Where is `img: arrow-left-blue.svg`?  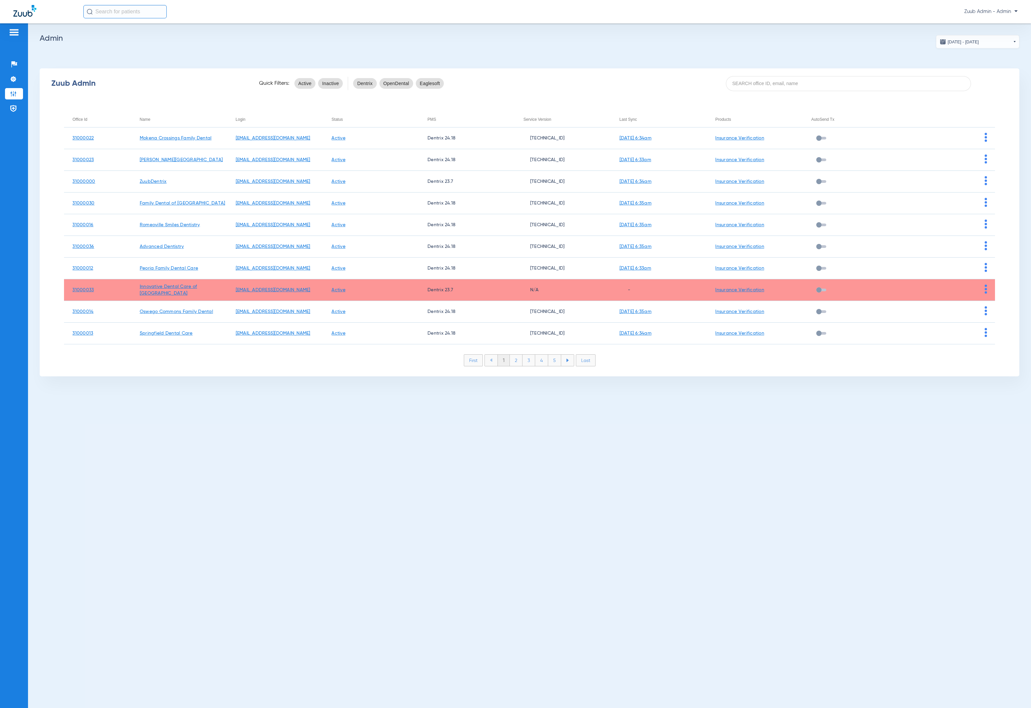
img: arrow-left-blue.svg is located at coordinates (491, 360).